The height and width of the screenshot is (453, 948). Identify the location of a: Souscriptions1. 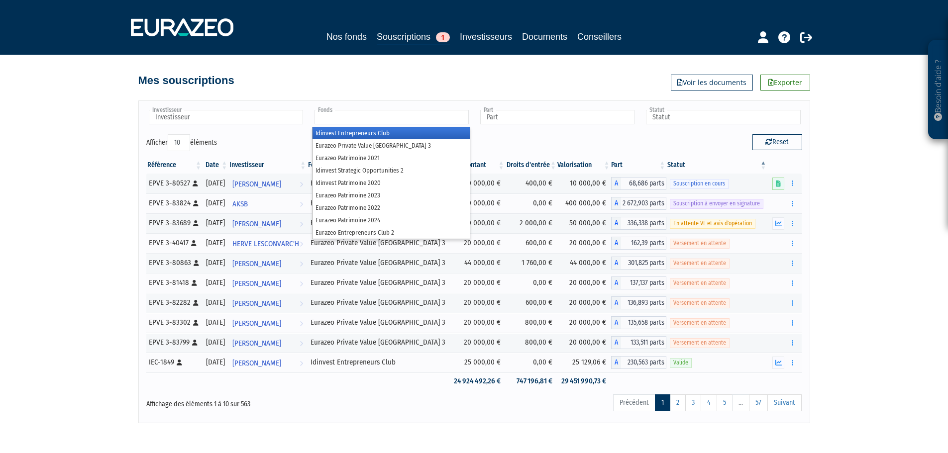
(413, 37).